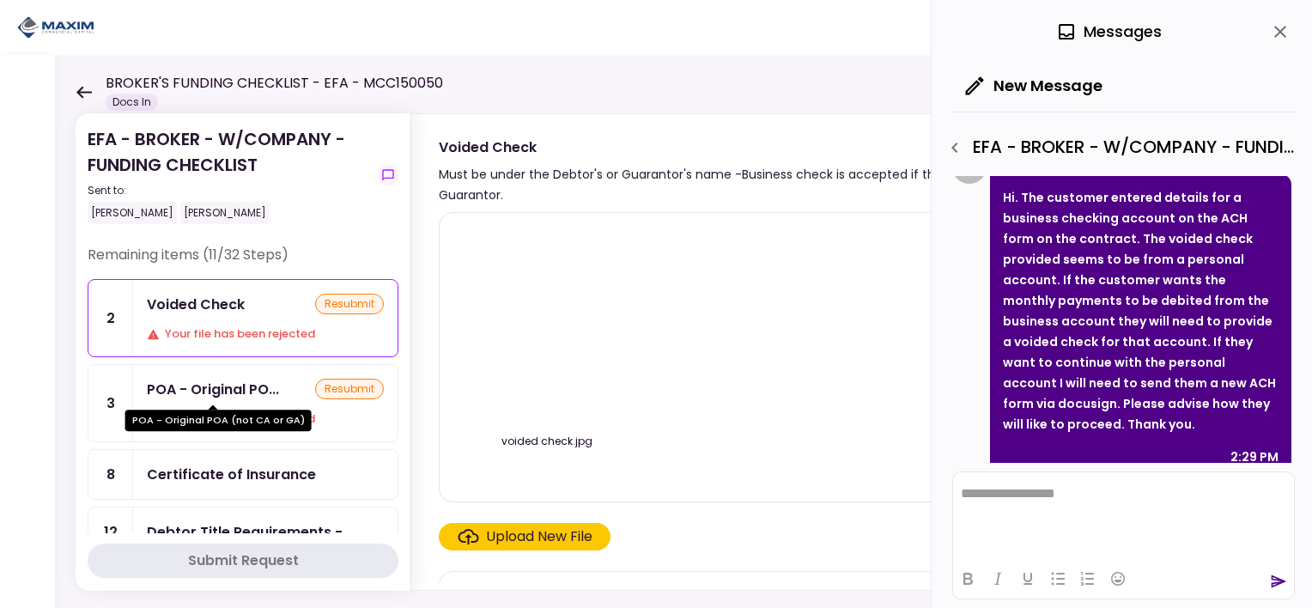  I want to click on button: Numbered list, so click(1088, 579).